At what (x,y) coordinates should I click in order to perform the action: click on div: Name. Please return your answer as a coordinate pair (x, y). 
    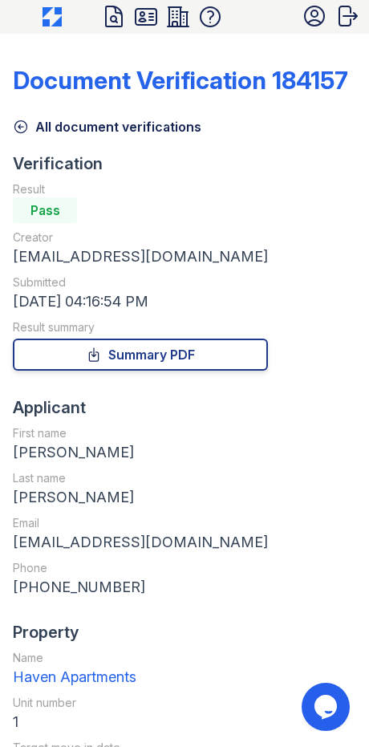
    Looking at the image, I should click on (140, 658).